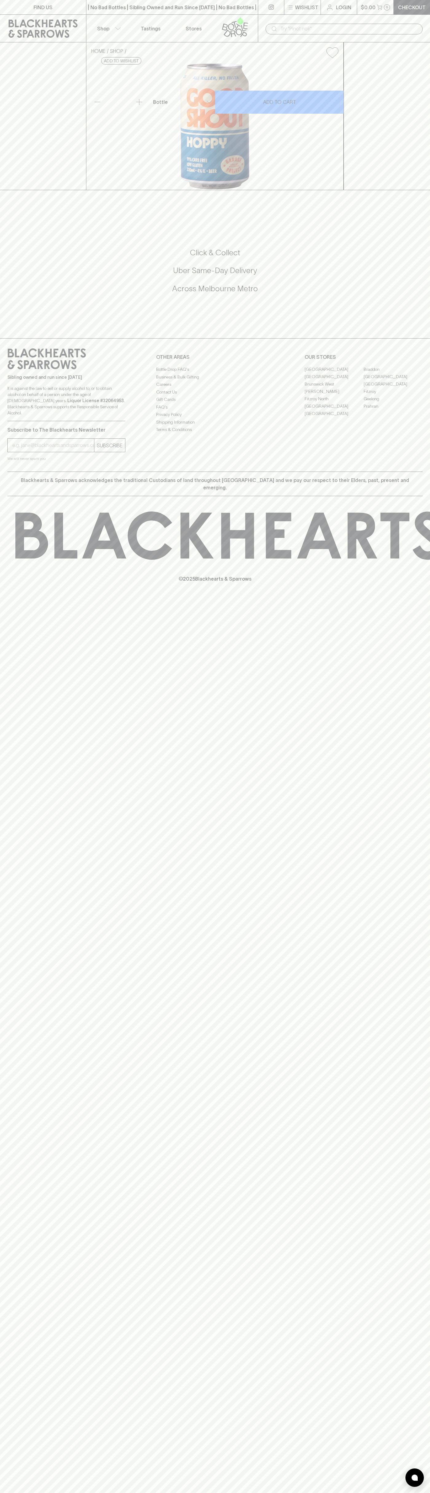  Describe the element at coordinates (96, 401) in the screenshot. I see `strong: Liquor License #32064953` at that location.